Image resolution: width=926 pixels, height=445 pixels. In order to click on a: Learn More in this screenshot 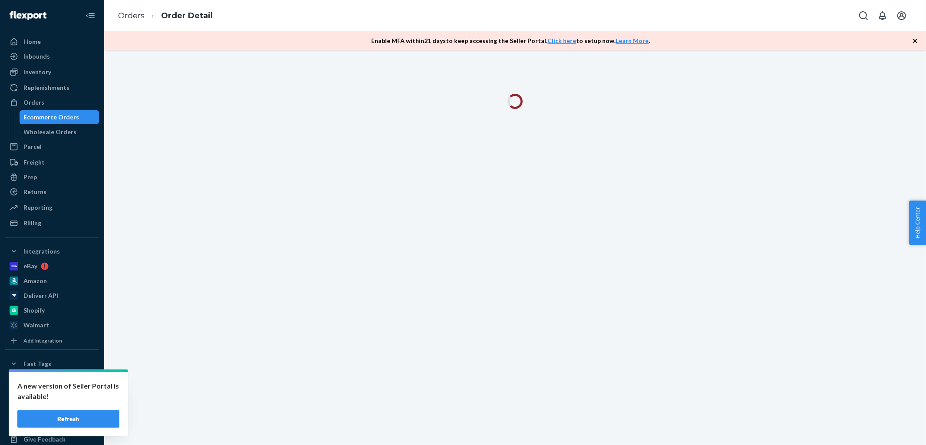, I will do `click(633, 40)`.